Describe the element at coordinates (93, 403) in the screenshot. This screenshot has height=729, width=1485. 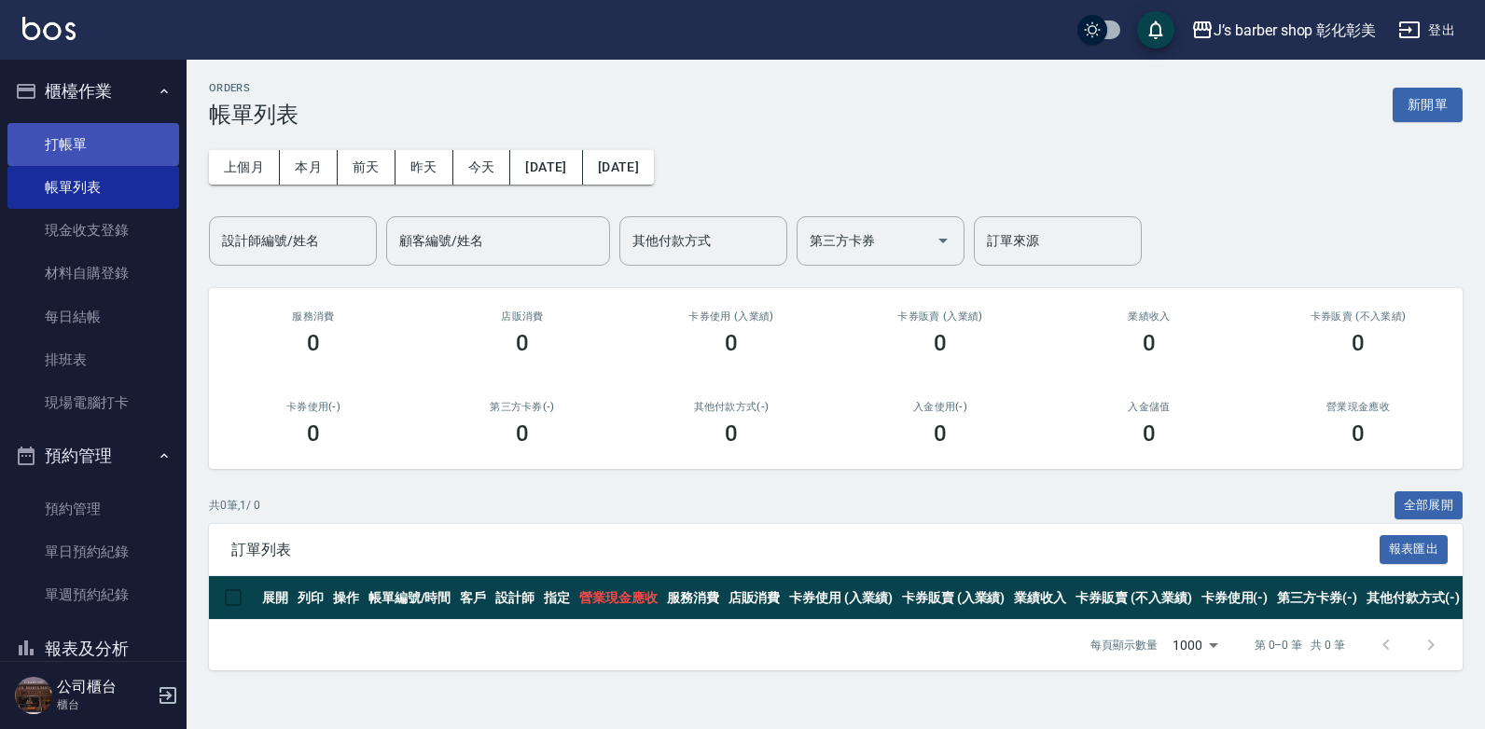
I see `a: 現場電腦打卡` at that location.